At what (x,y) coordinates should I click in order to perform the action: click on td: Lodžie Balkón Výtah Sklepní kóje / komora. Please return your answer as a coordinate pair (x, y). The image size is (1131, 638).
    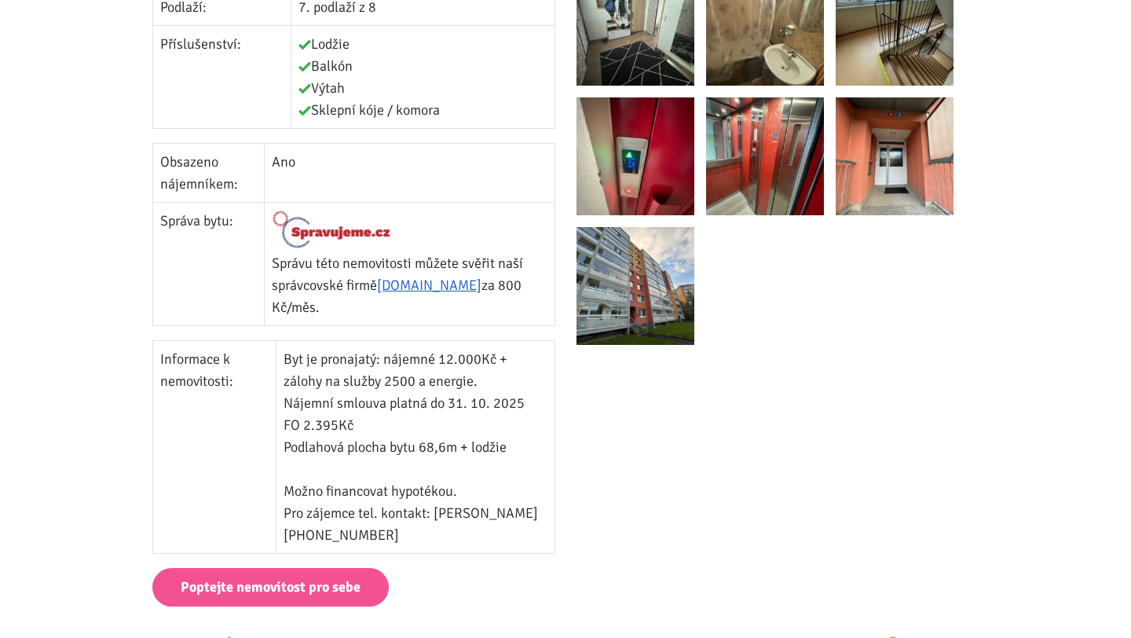
    Looking at the image, I should click on (423, 76).